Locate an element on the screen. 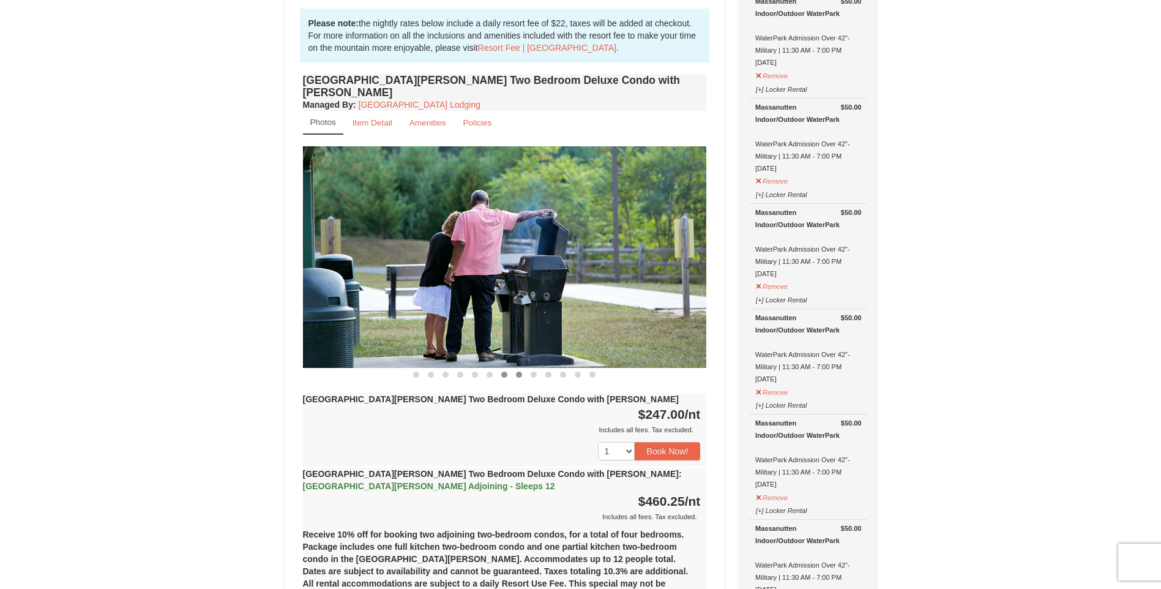  a: Photos is located at coordinates (323, 122).